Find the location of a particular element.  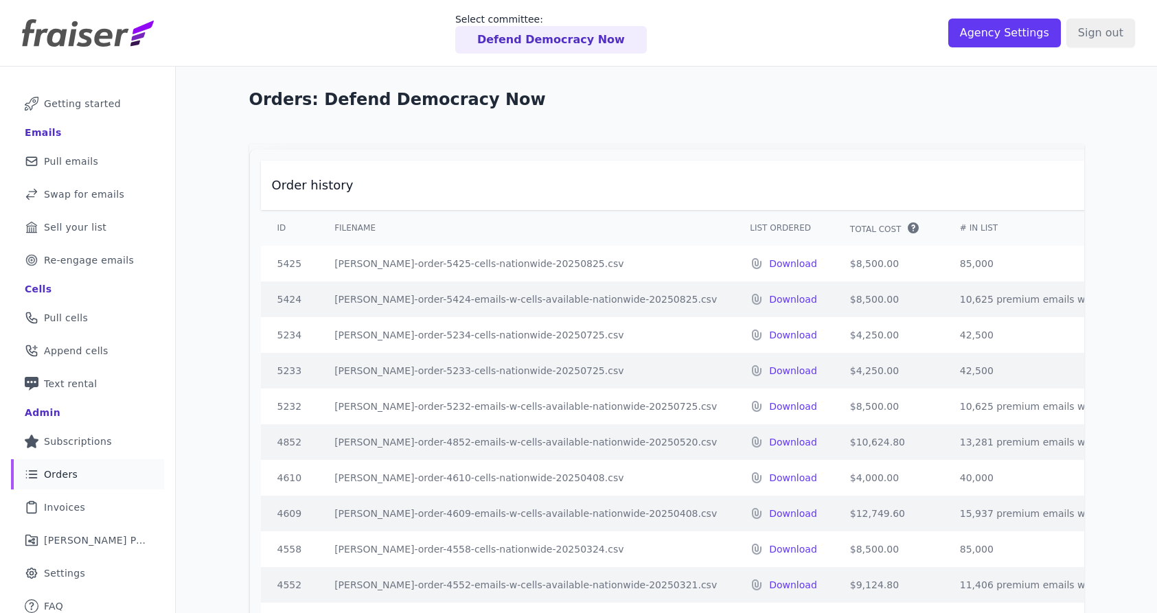

a: Sell your list is located at coordinates (87, 227).